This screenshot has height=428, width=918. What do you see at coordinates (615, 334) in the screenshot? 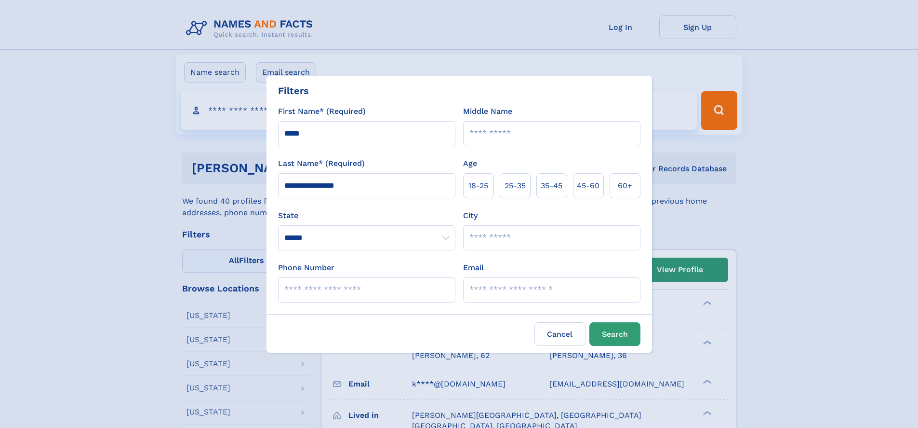
I see `button: Search` at bounding box center [615, 334].